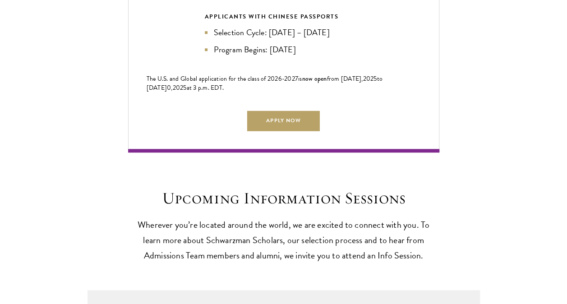 The image size is (567, 304). I want to click on a: Apply Now, so click(283, 120).